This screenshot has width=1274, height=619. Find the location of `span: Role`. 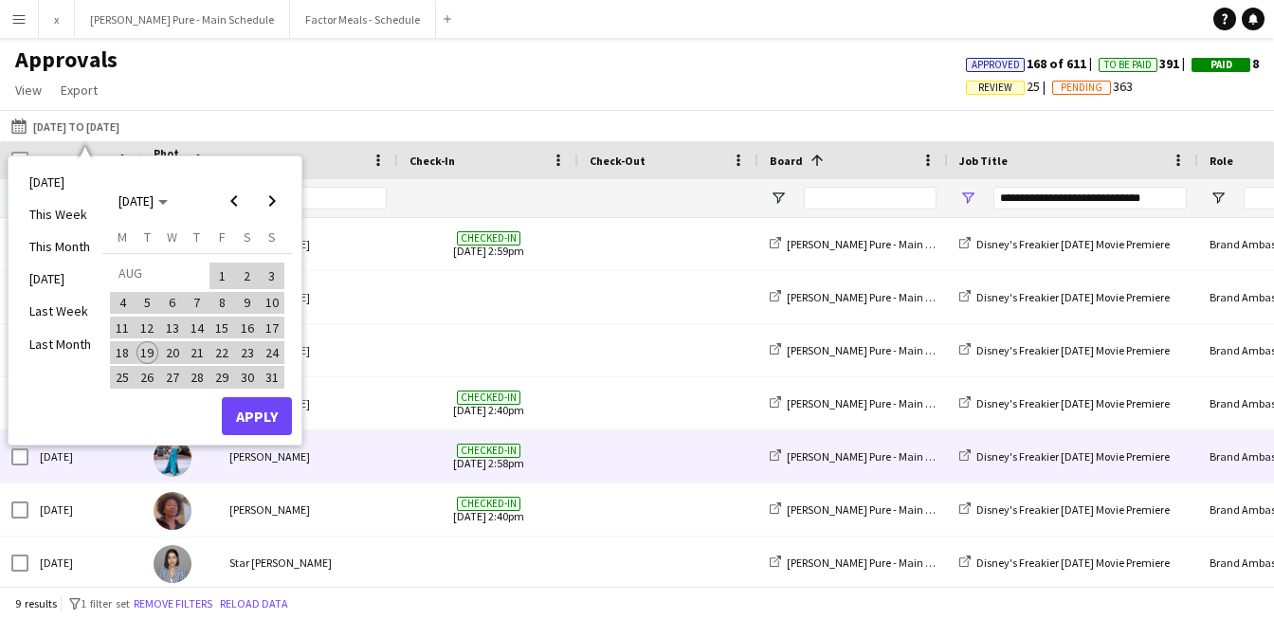

span: Role is located at coordinates (1221, 160).